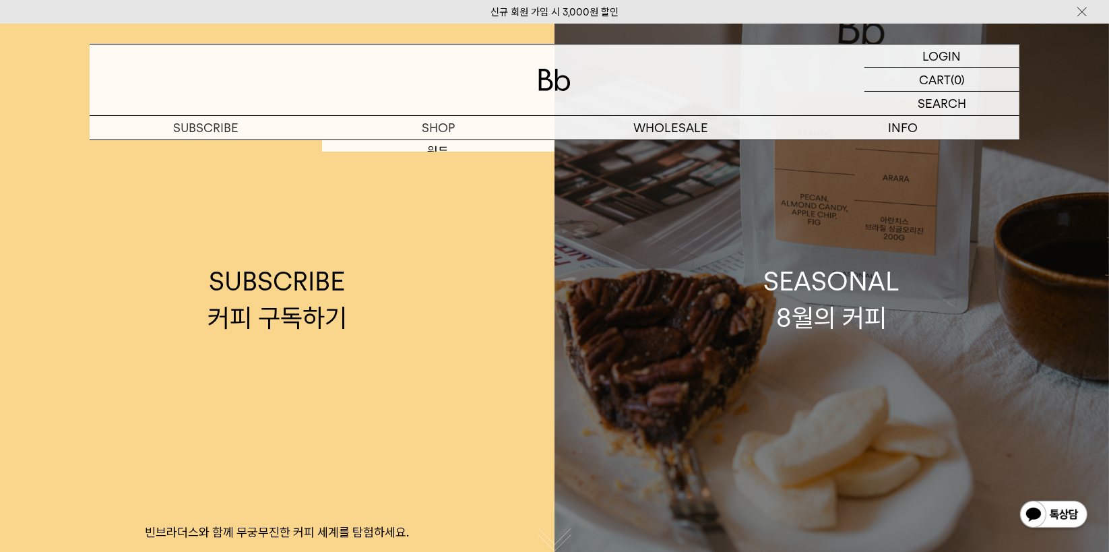 Image resolution: width=1109 pixels, height=552 pixels. I want to click on div: SUBSCRIBE 커피 구독하기, so click(277, 299).